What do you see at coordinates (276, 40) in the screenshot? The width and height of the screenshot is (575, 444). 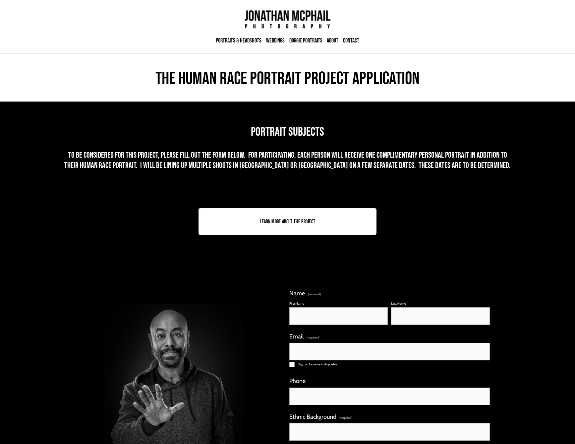 I see `span: Weddings` at bounding box center [276, 40].